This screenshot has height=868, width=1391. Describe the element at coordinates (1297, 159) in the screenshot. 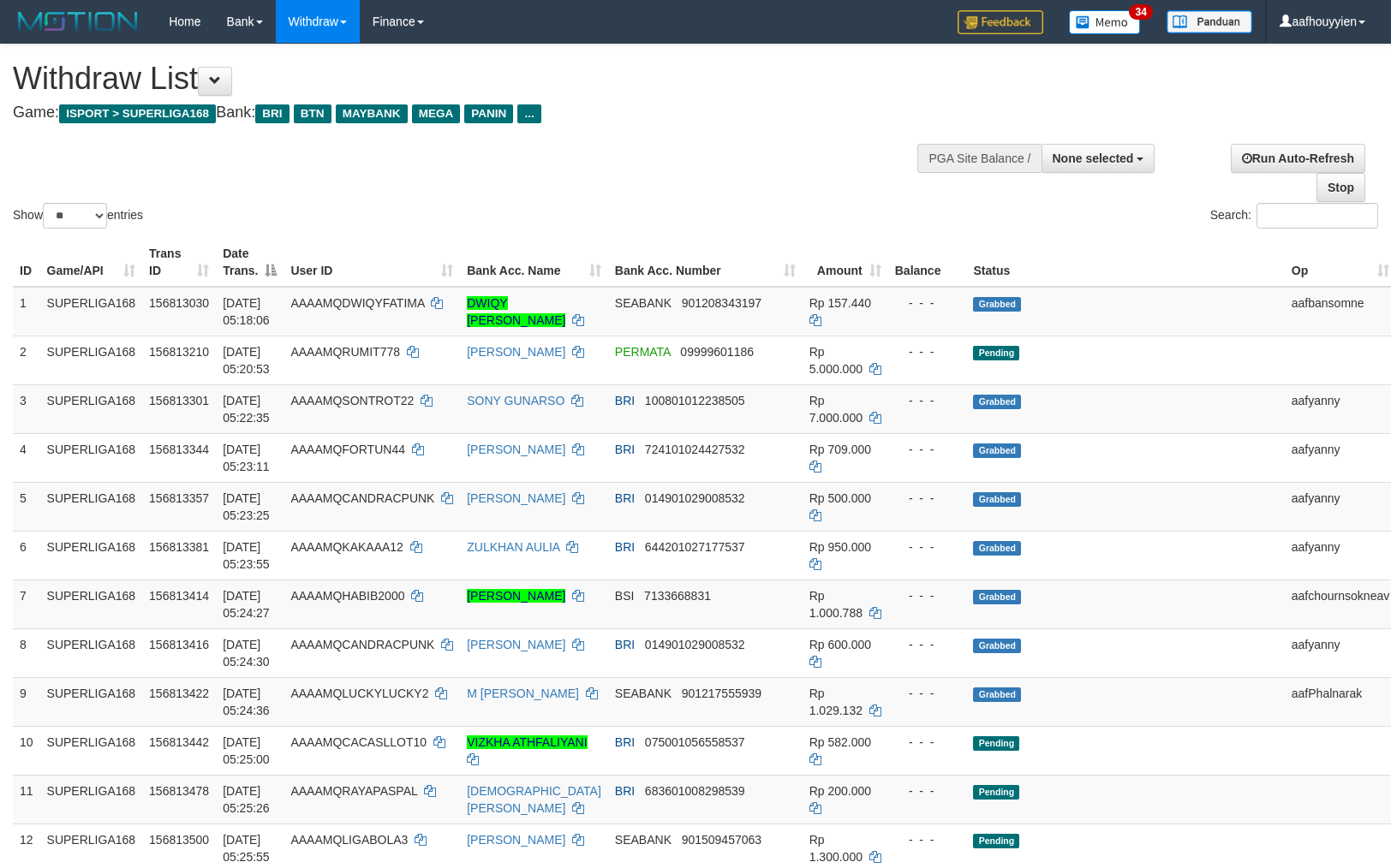

I see `a: Run Auto-Refresh` at that location.